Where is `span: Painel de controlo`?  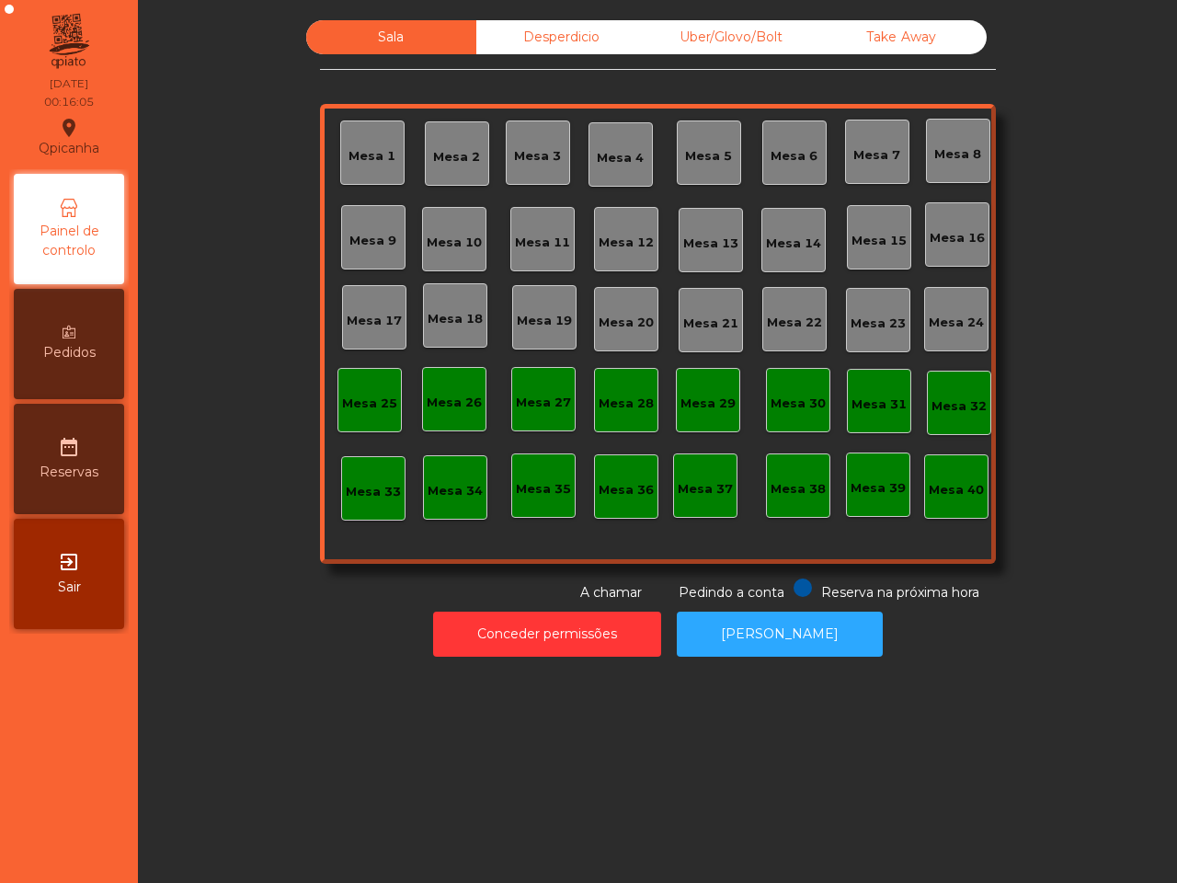
span: Painel de controlo is located at coordinates (69, 241).